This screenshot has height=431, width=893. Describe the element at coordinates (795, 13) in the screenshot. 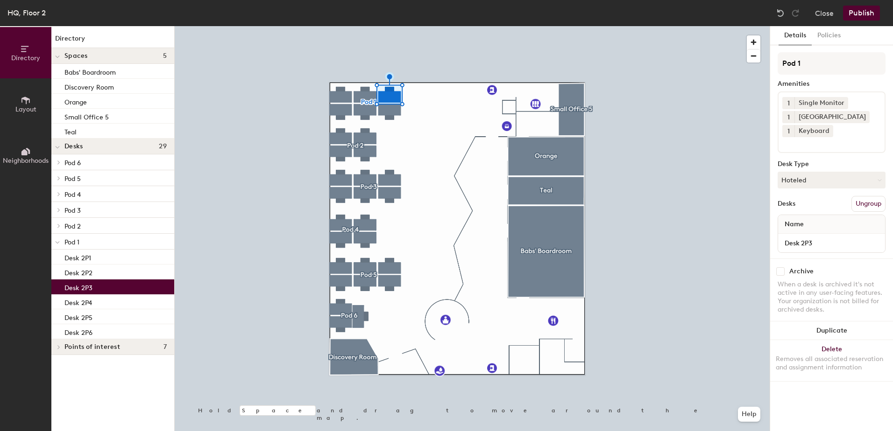

I see `img: Redo` at that location.